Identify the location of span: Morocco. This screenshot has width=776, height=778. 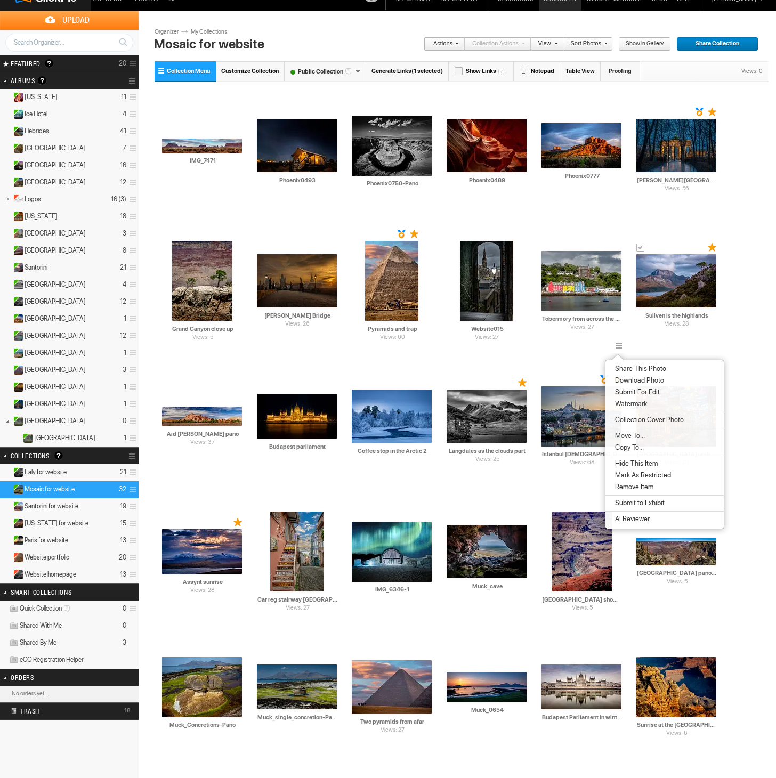
(55, 319).